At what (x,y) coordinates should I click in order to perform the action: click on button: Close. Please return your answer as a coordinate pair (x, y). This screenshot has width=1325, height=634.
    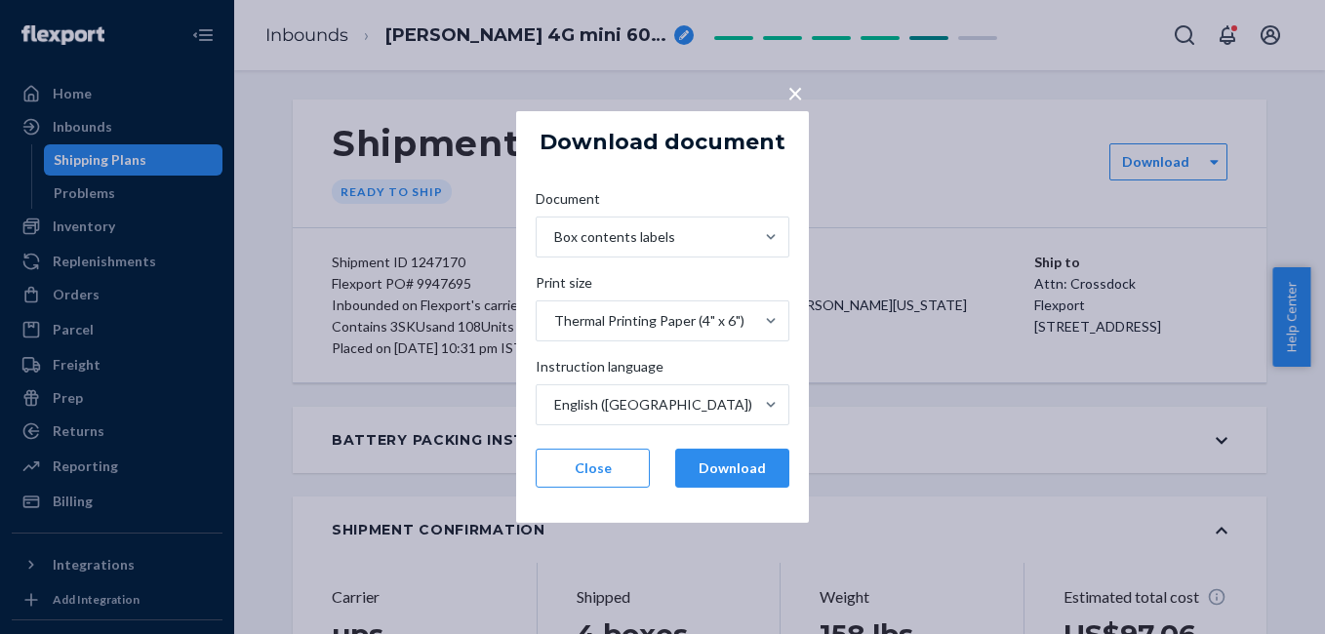
    Looking at the image, I should click on (592, 468).